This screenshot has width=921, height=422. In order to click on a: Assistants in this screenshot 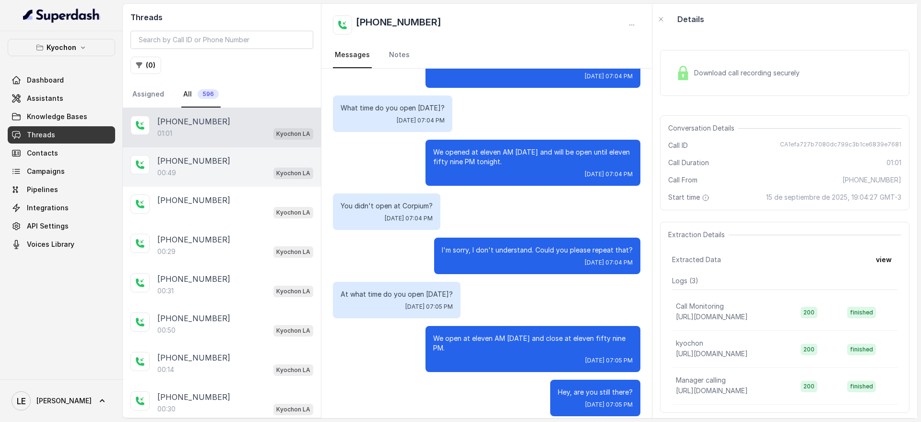, I will do `click(61, 98)`.